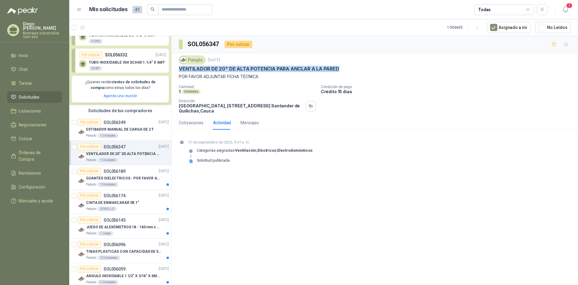 Image resolution: width=578 pixels, height=285 pixels. Describe the element at coordinates (565, 10) in the screenshot. I see `button: 1` at that location.